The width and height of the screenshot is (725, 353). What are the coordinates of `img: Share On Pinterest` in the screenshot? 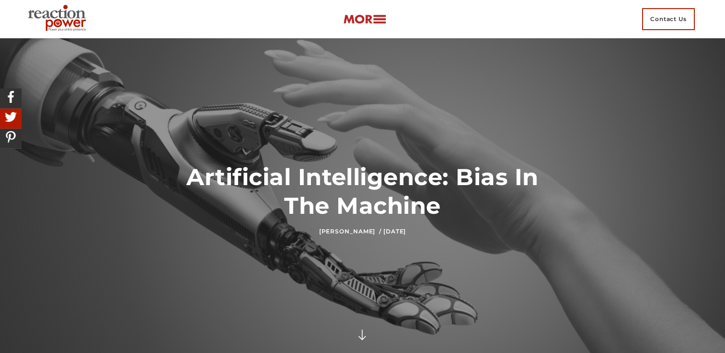 It's located at (11, 137).